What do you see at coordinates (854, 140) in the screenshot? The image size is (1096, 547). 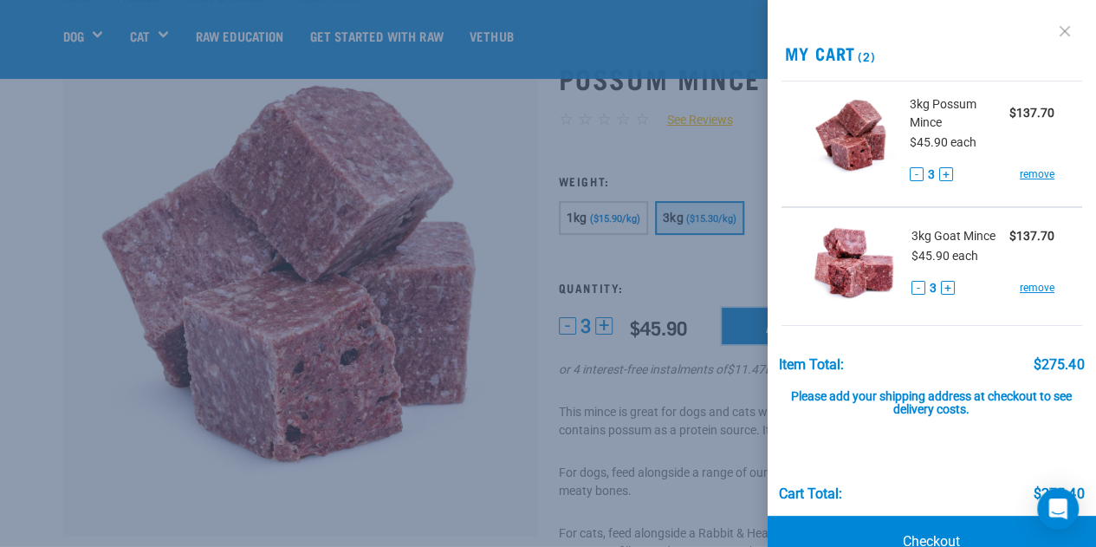 I see `img: Possum Mince` at bounding box center [854, 140].